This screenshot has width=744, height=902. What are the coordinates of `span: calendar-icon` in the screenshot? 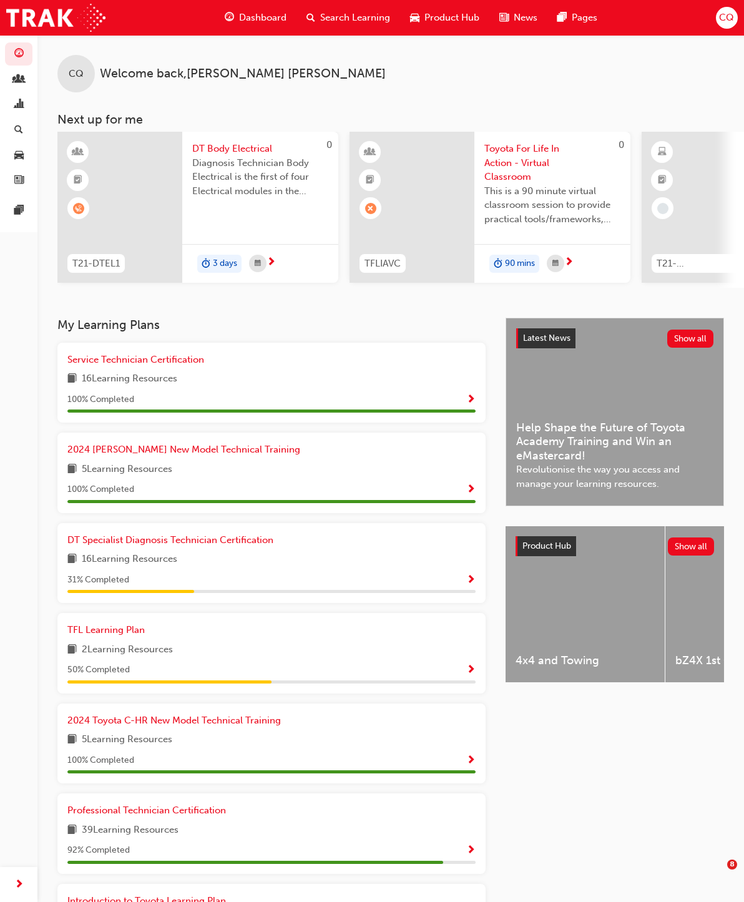 It's located at (556, 263).